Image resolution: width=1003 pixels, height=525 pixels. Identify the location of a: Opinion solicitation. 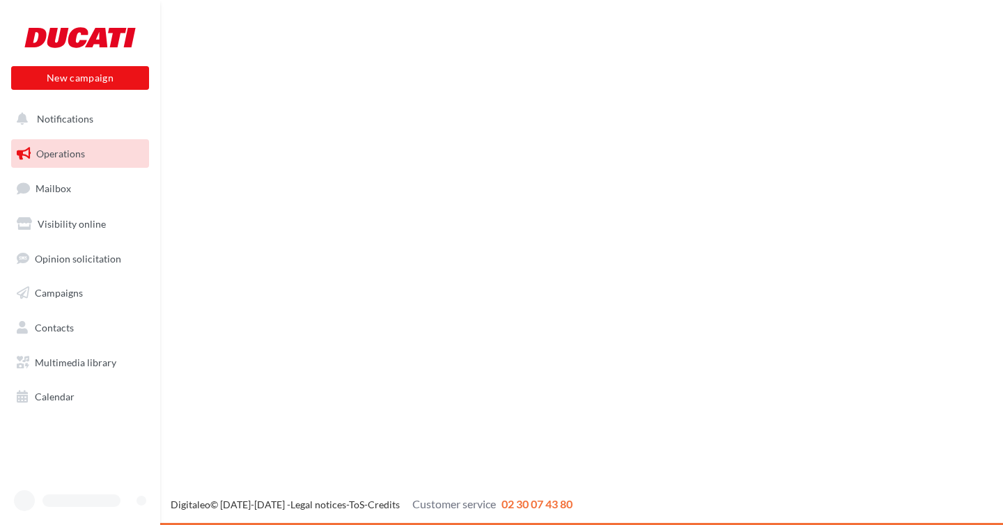
(80, 259).